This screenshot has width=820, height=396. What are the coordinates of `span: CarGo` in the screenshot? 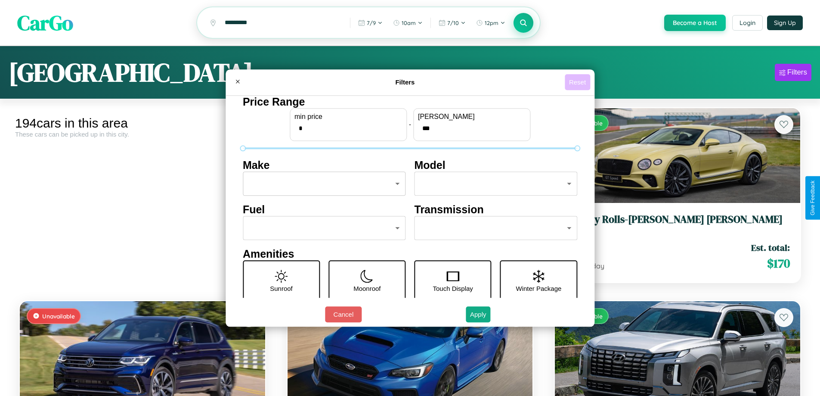 It's located at (45, 23).